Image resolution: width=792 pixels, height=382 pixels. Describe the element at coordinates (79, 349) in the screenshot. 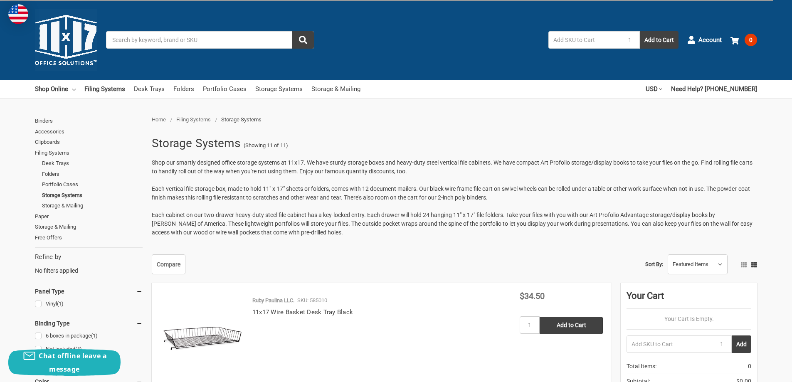

I see `span: (4)` at that location.